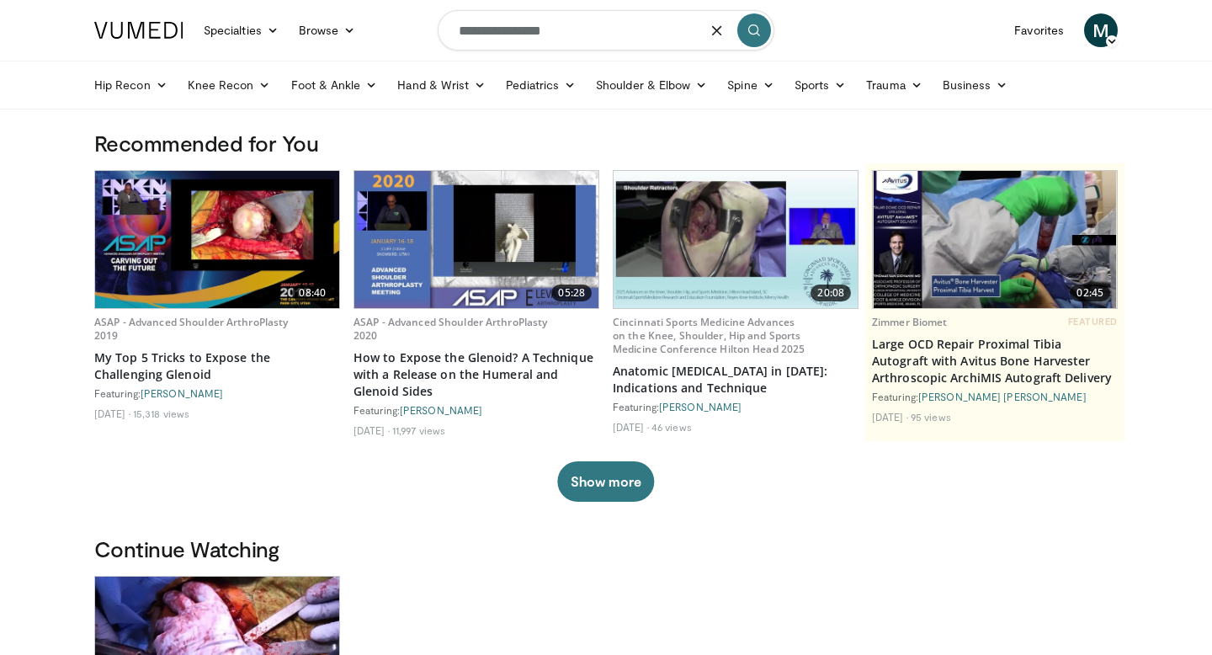  What do you see at coordinates (995, 239) in the screenshot?
I see `a: 02:45` at bounding box center [995, 239].